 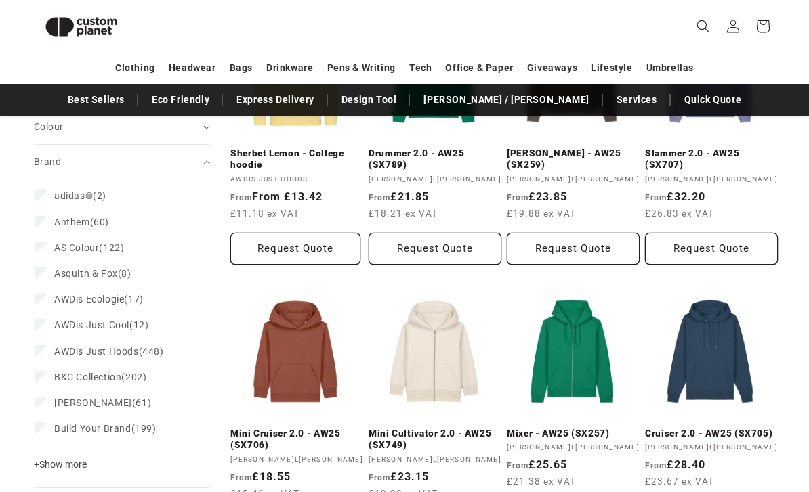 I want to click on a: Express Delivery, so click(x=275, y=100).